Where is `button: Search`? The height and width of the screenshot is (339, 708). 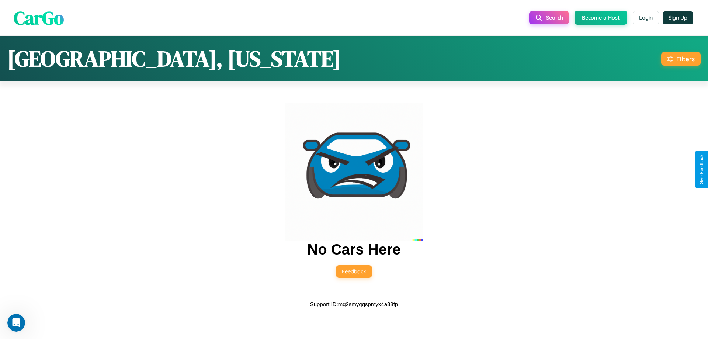 button: Search is located at coordinates (549, 18).